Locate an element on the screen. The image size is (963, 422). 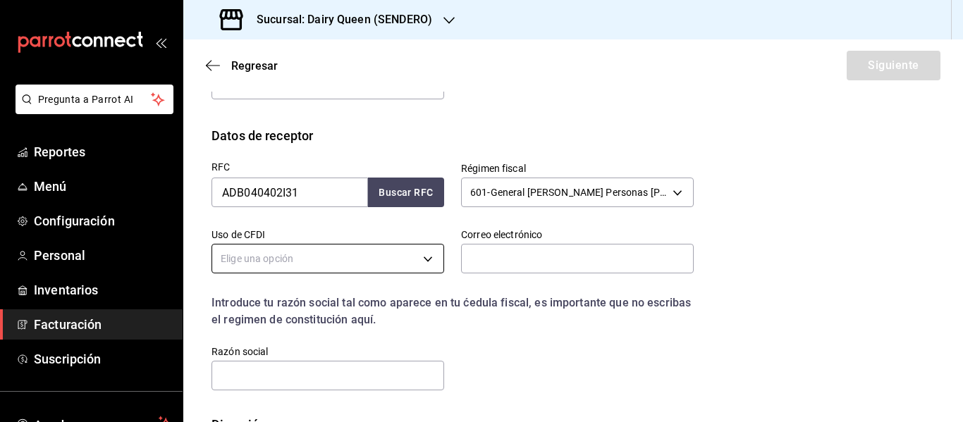
label: RFC is located at coordinates (328, 167).